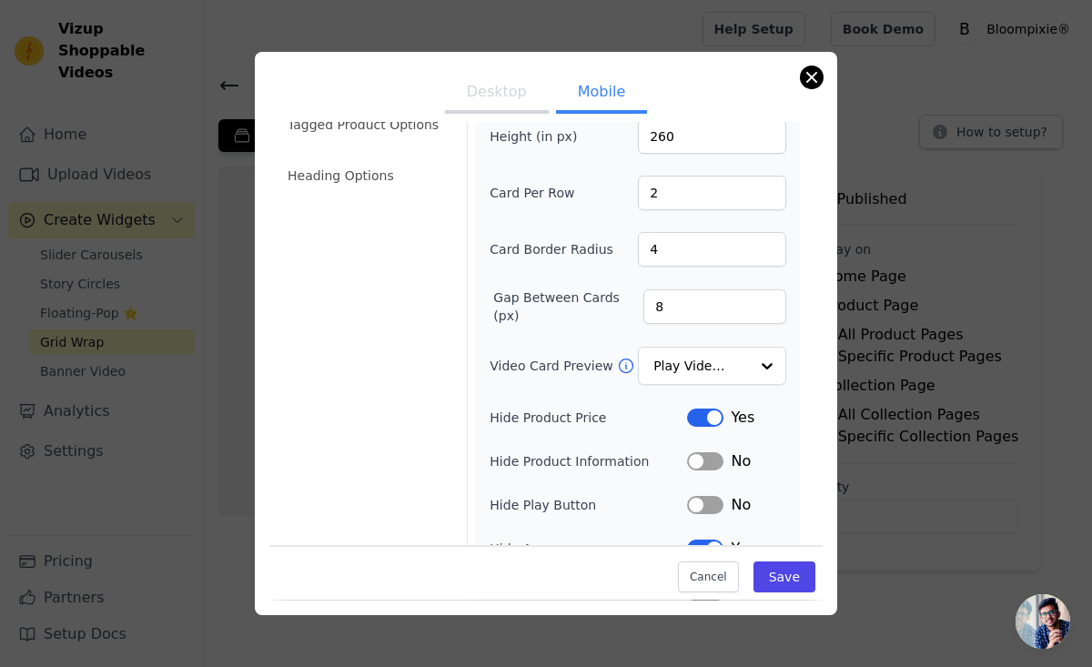  Describe the element at coordinates (588, 505) in the screenshot. I see `label: Hide Play Button` at that location.